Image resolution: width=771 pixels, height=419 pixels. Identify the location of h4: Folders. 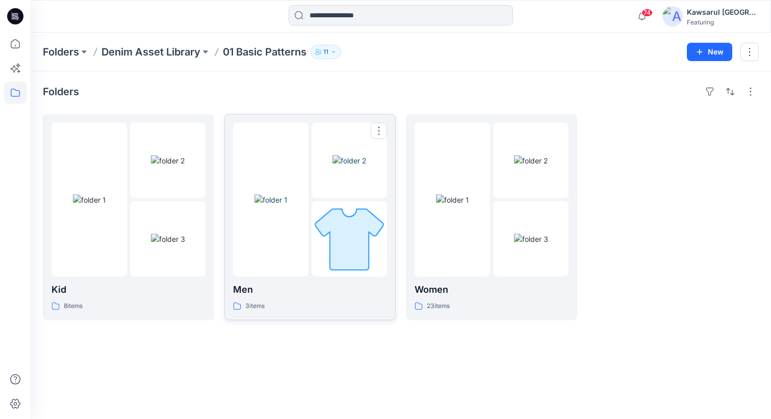
(61, 92).